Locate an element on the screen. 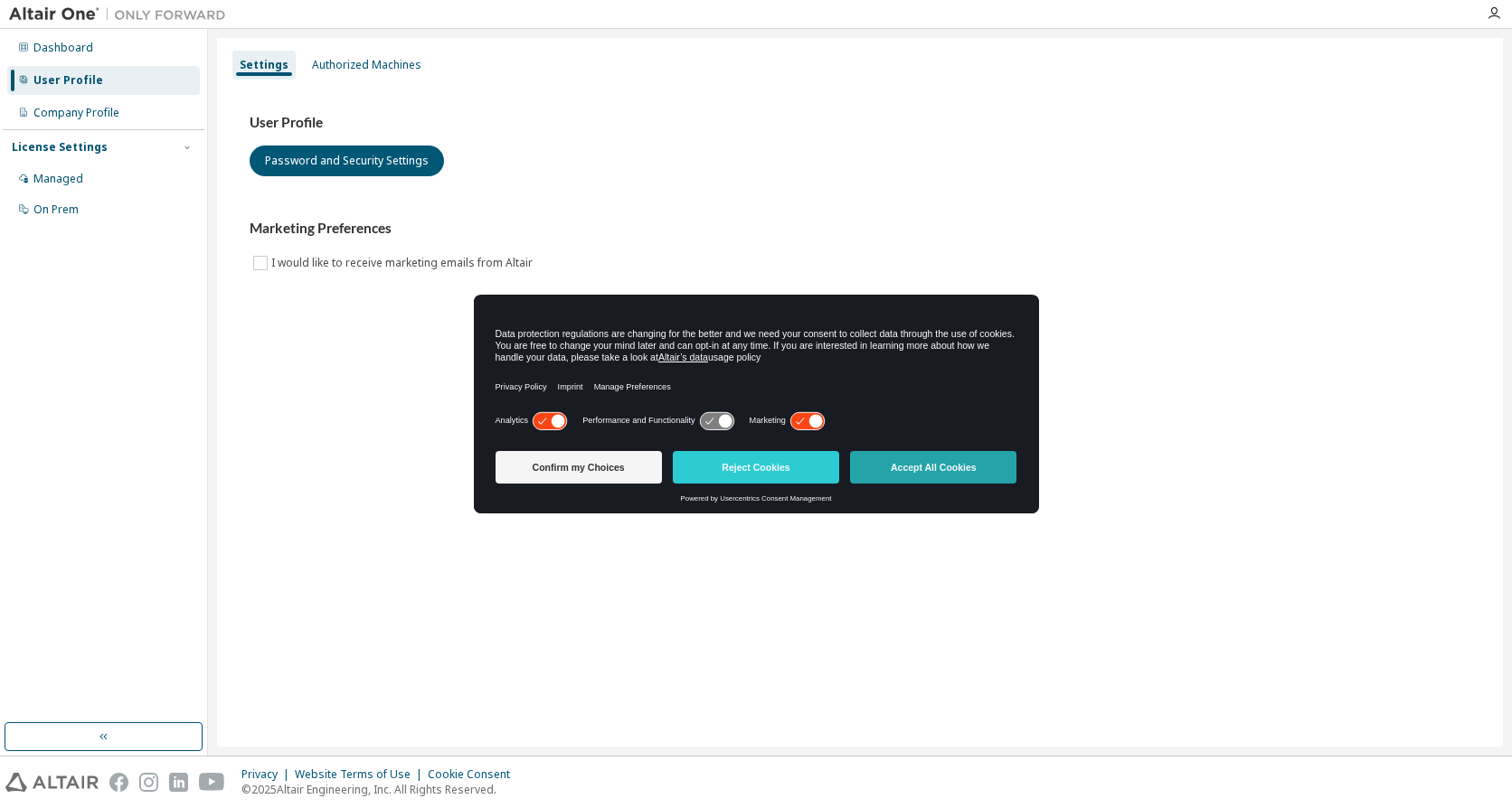 The width and height of the screenshot is (1512, 808). h3: User Profile is located at coordinates (860, 123).